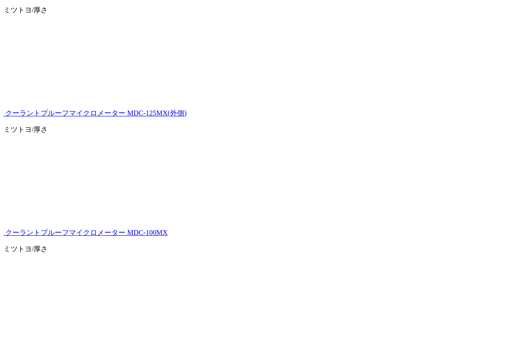 The image size is (508, 338). Describe the element at coordinates (87, 232) in the screenshot. I see `span: クーラントプルーフマイクロメーター MDC-100MX` at that location.